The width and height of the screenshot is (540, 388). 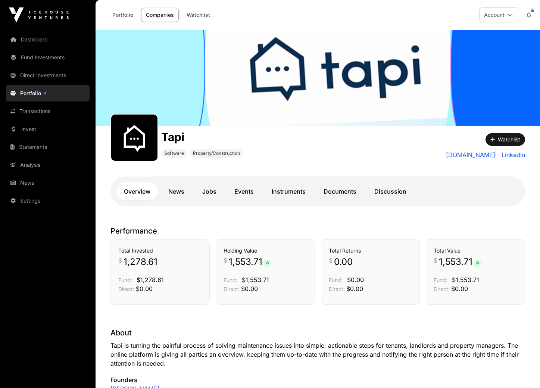 What do you see at coordinates (198, 15) in the screenshot?
I see `a: Watchlist` at bounding box center [198, 15].